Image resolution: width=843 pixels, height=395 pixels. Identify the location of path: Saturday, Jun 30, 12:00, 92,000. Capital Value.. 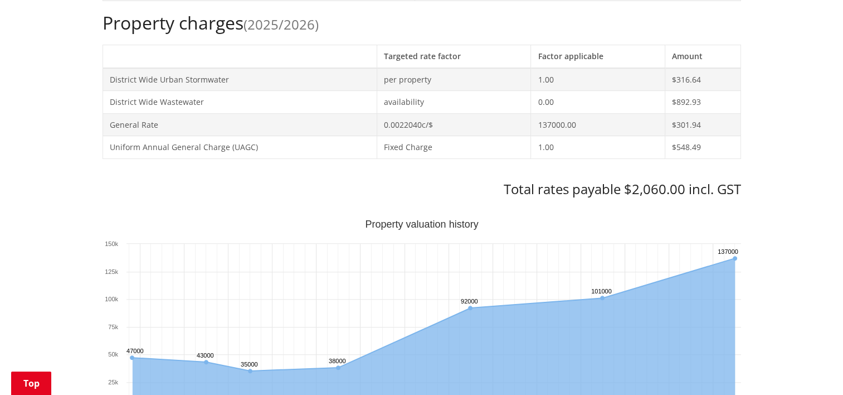
(470, 308).